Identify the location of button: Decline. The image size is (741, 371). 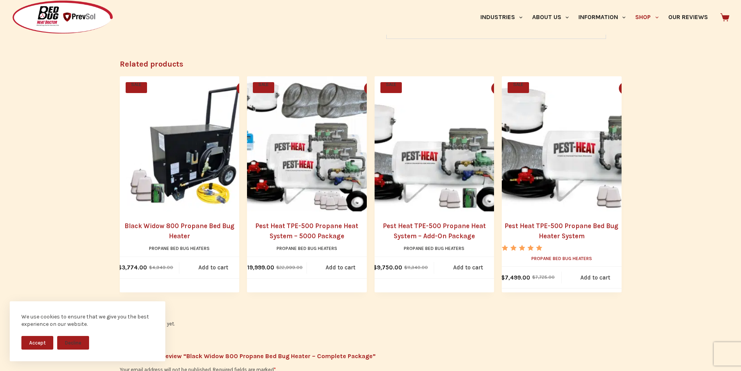
(73, 342).